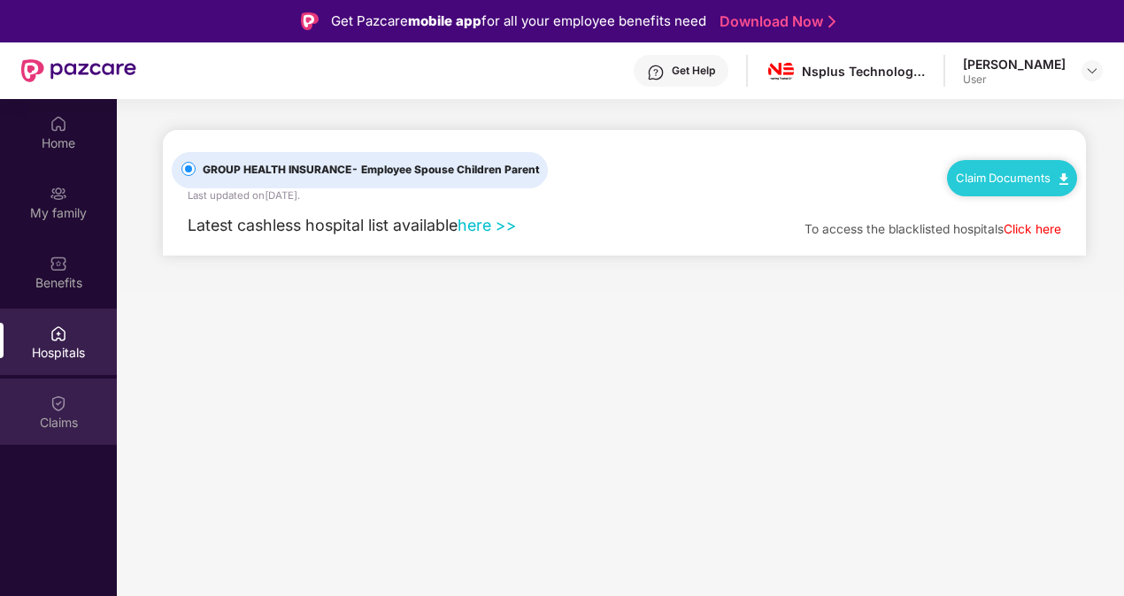 The width and height of the screenshot is (1124, 596). What do you see at coordinates (79, 71) in the screenshot?
I see `img: New Pazcare Logo` at bounding box center [79, 71].